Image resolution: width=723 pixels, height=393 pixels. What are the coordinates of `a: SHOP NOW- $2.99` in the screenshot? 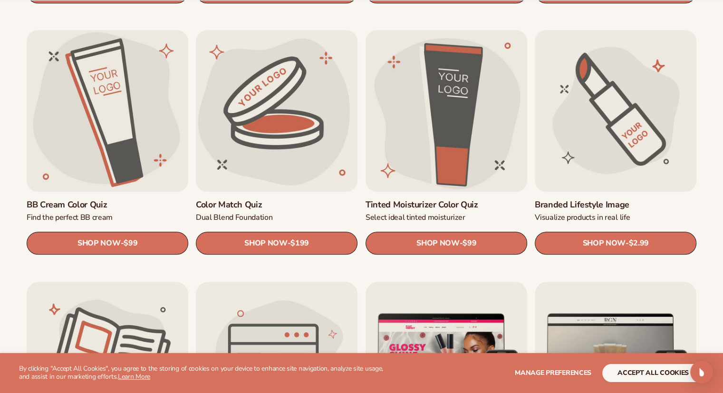 It's located at (616, 243).